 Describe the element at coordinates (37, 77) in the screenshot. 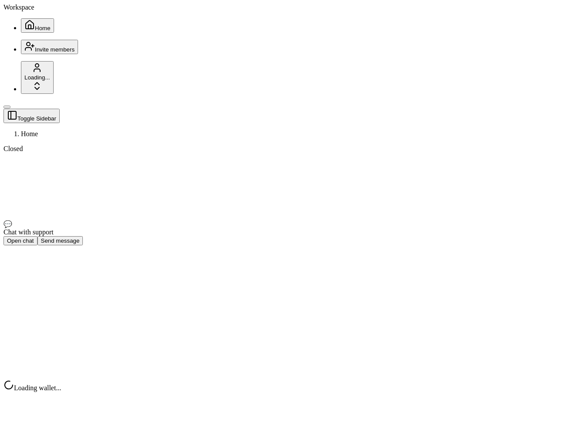

I see `span: Loading...` at that location.